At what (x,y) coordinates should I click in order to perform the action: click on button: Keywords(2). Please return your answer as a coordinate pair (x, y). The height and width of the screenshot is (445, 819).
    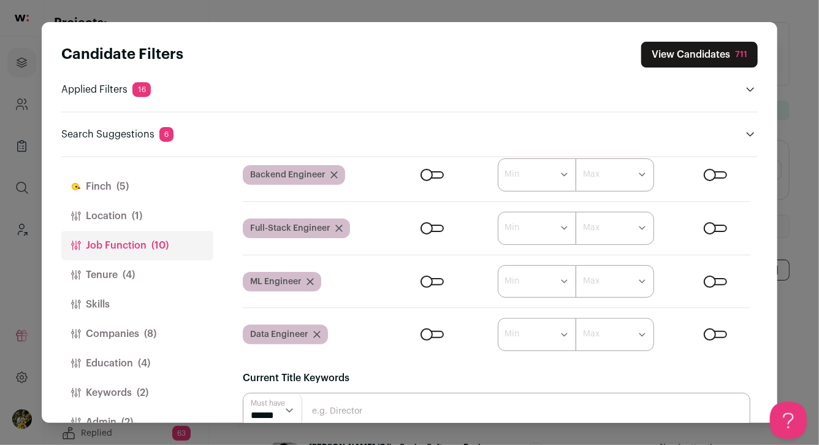
    Looking at the image, I should click on (137, 393).